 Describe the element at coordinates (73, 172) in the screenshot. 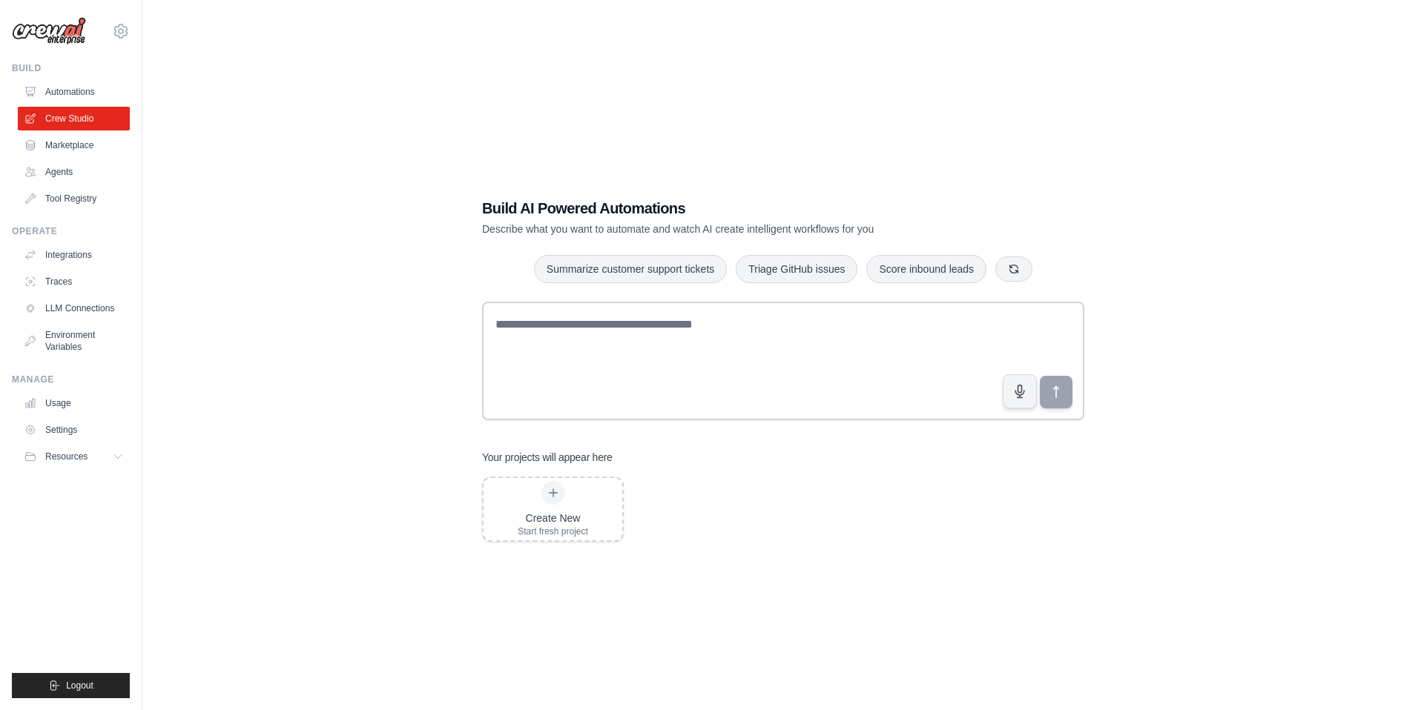

I see `a: Agents` at that location.